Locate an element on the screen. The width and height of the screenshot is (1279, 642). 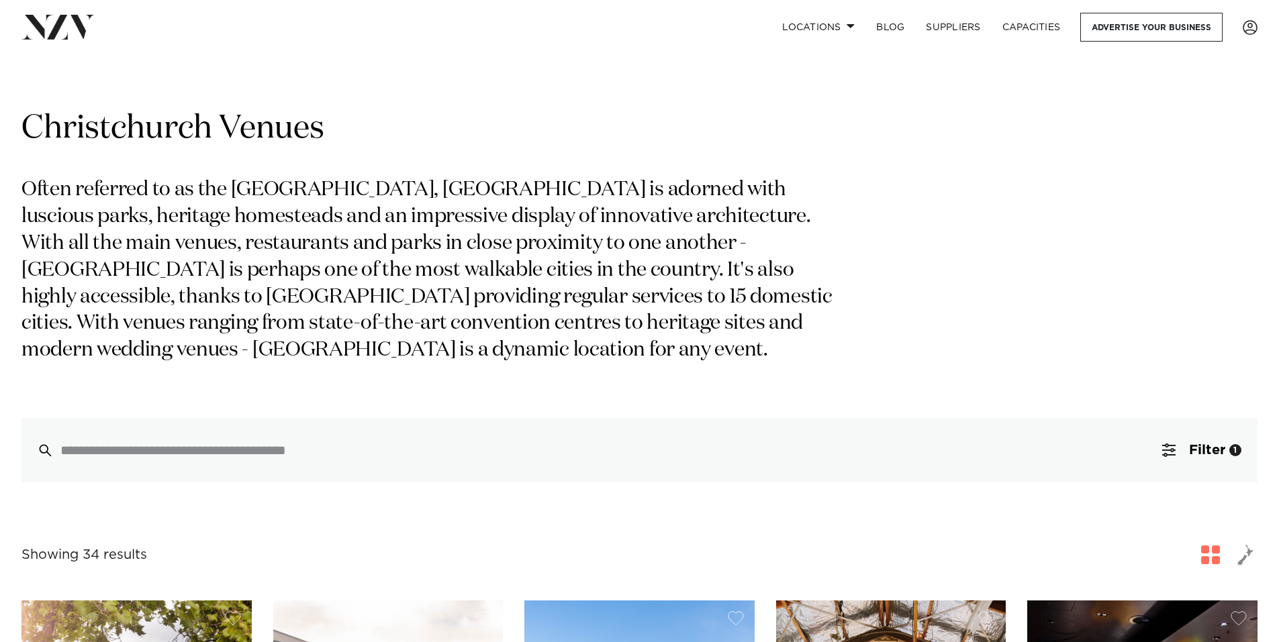
button: Filter1 is located at coordinates (1201, 450).